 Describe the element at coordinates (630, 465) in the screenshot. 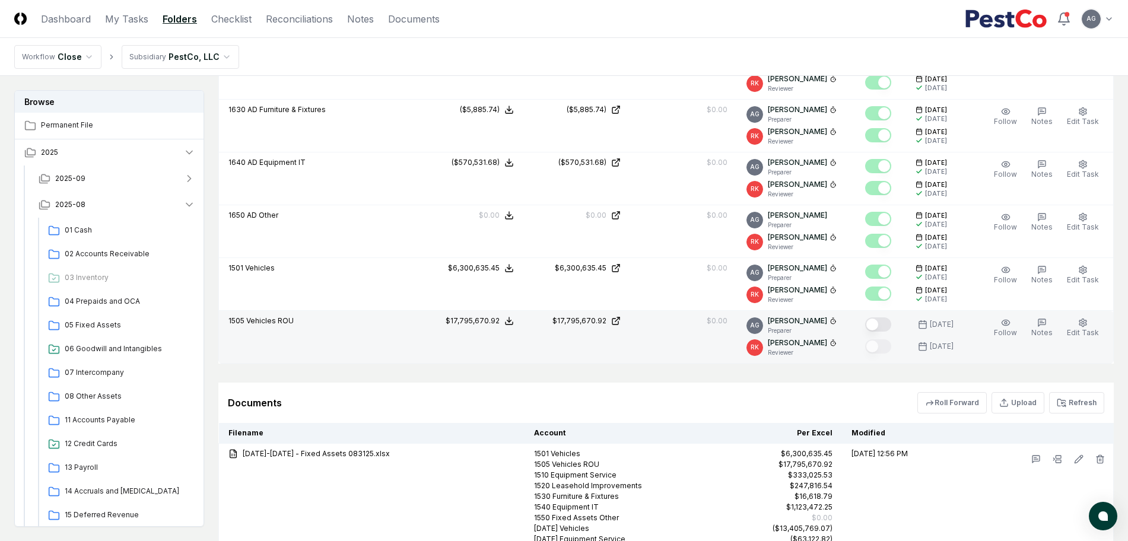

I see `div: 1505 Vehicles ROU` at that location.